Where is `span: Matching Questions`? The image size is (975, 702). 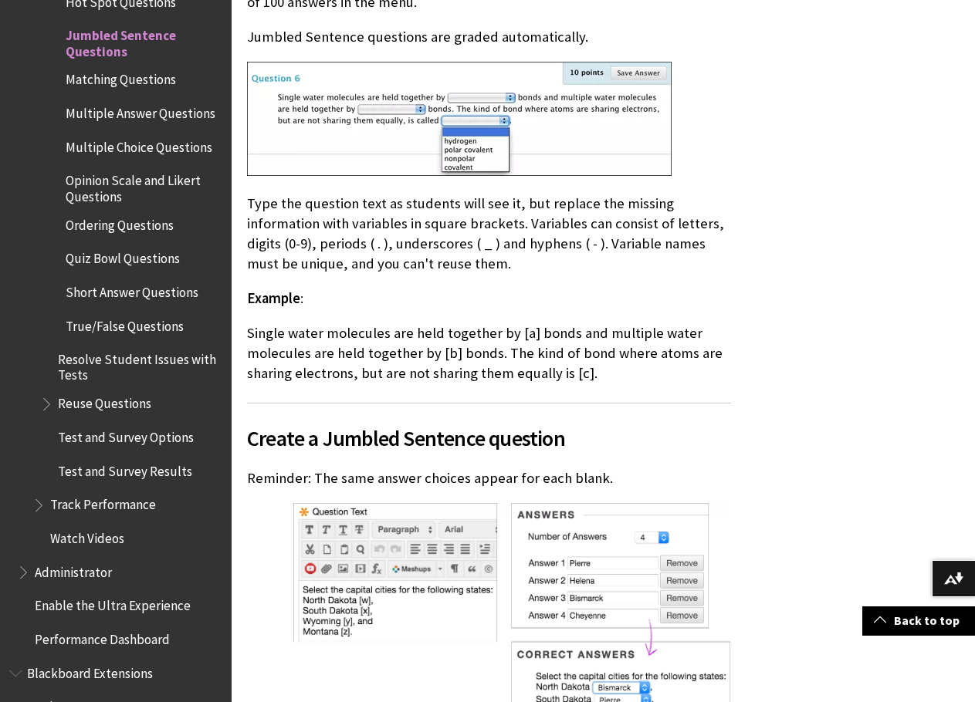
span: Matching Questions is located at coordinates (120, 77).